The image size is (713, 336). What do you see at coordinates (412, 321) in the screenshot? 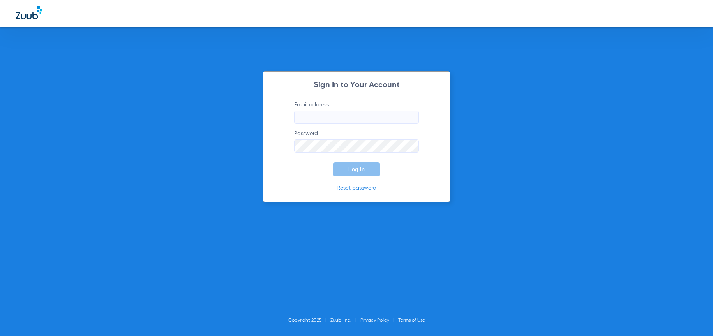
I see `a: Terms of Use` at bounding box center [412, 321].